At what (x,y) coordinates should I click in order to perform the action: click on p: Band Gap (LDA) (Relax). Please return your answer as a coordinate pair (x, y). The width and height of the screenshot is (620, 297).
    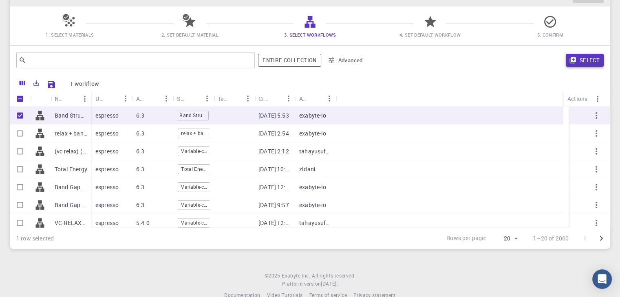
    Looking at the image, I should click on (71, 205).